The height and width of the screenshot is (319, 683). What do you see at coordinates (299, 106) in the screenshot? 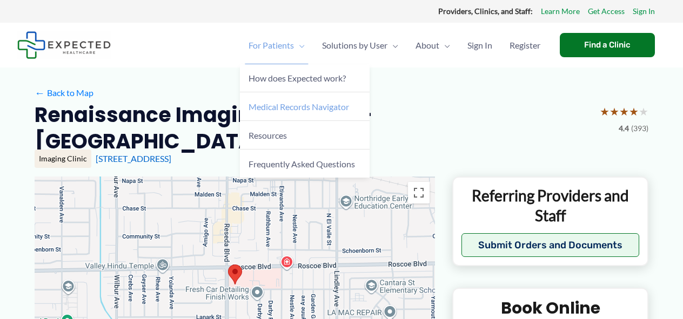
I see `span: Medical Records Navigator` at bounding box center [299, 106].